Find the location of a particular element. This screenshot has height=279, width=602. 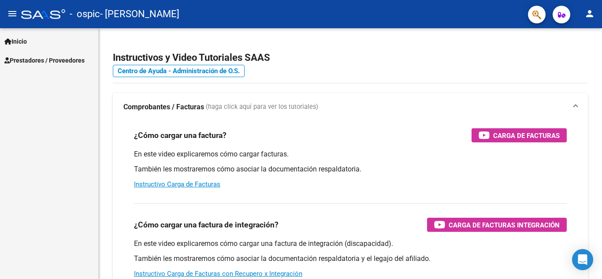

span: Carga de Facturas is located at coordinates (526, 135).